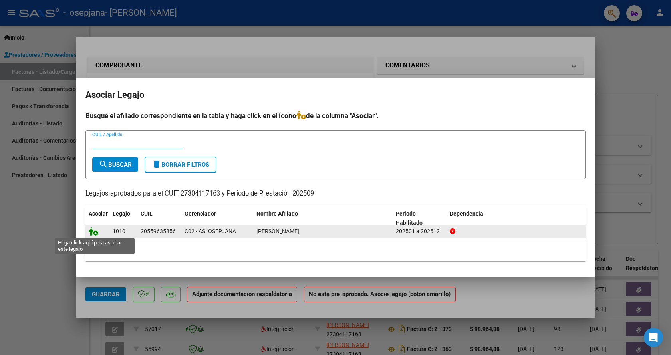  I want to click on div: 20559635856, so click(158, 231).